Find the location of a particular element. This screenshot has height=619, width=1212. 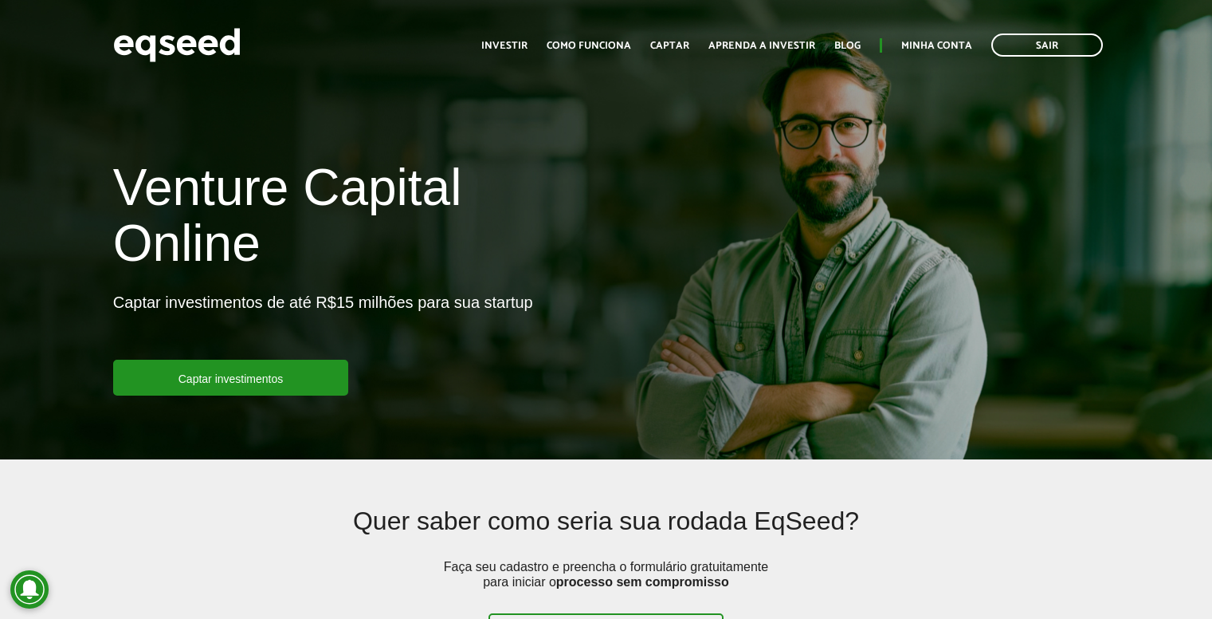

img: EqSeed is located at coordinates (177, 45).